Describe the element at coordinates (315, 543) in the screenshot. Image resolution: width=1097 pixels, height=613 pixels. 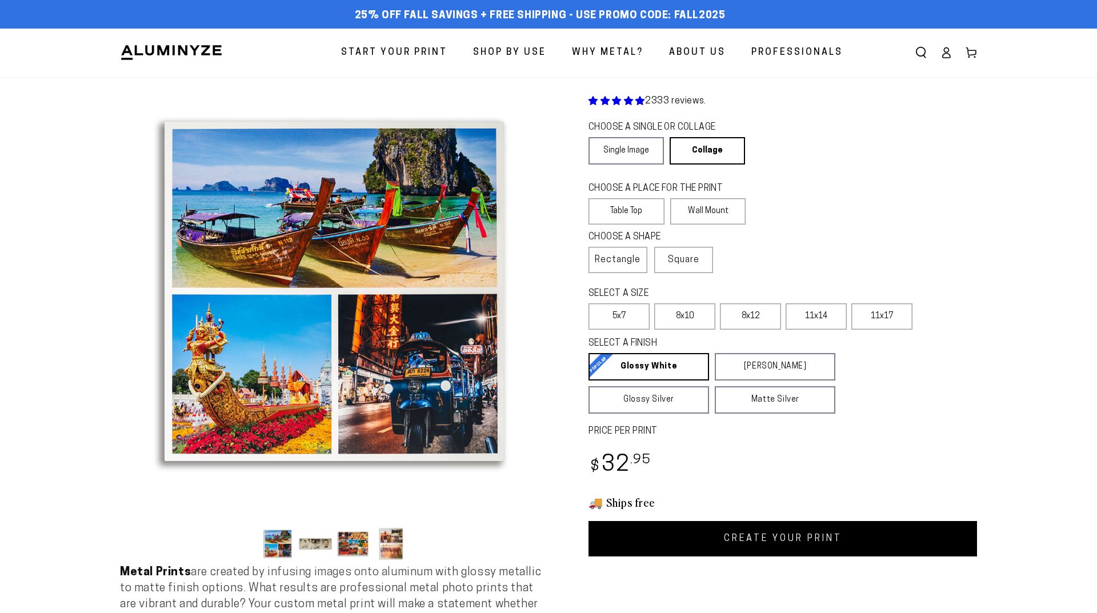
I see `button: Load image 2 in gallery view` at that location.